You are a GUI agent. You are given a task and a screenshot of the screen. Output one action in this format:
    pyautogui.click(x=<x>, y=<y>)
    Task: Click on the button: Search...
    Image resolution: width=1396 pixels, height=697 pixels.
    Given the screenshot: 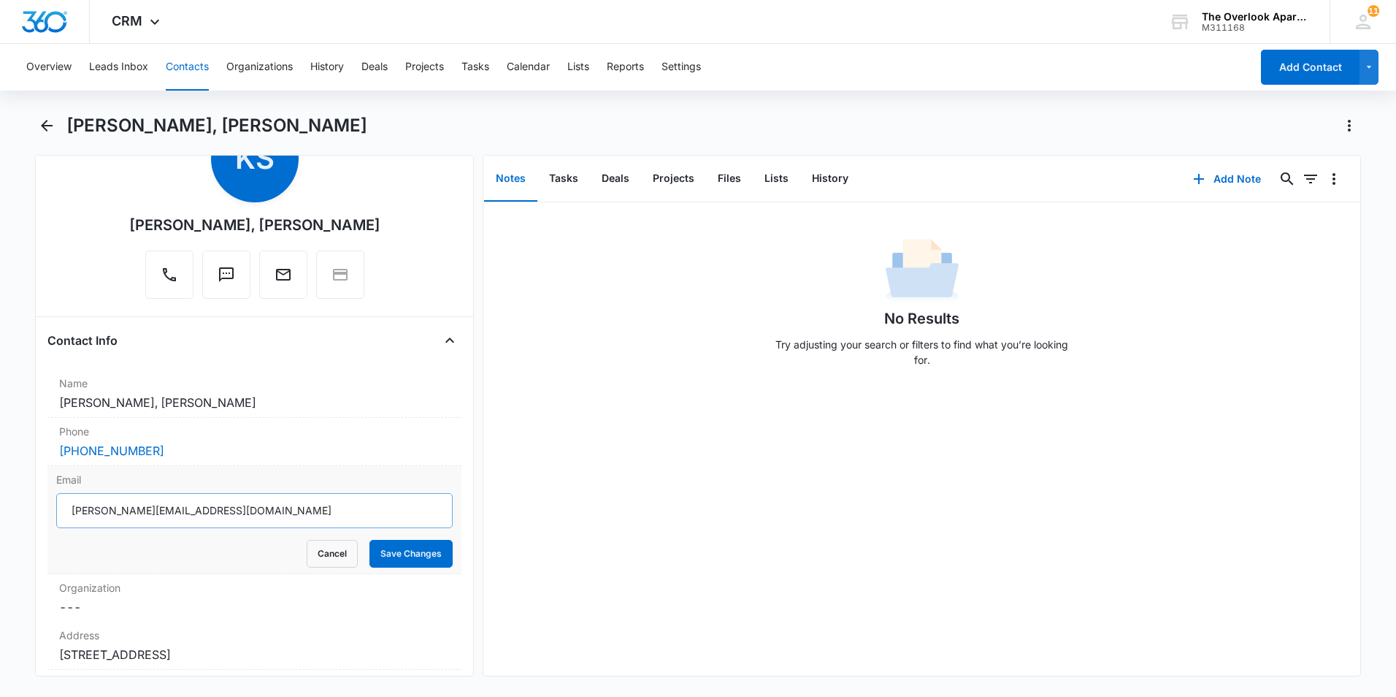 What is the action you would take?
    pyautogui.click(x=1287, y=179)
    